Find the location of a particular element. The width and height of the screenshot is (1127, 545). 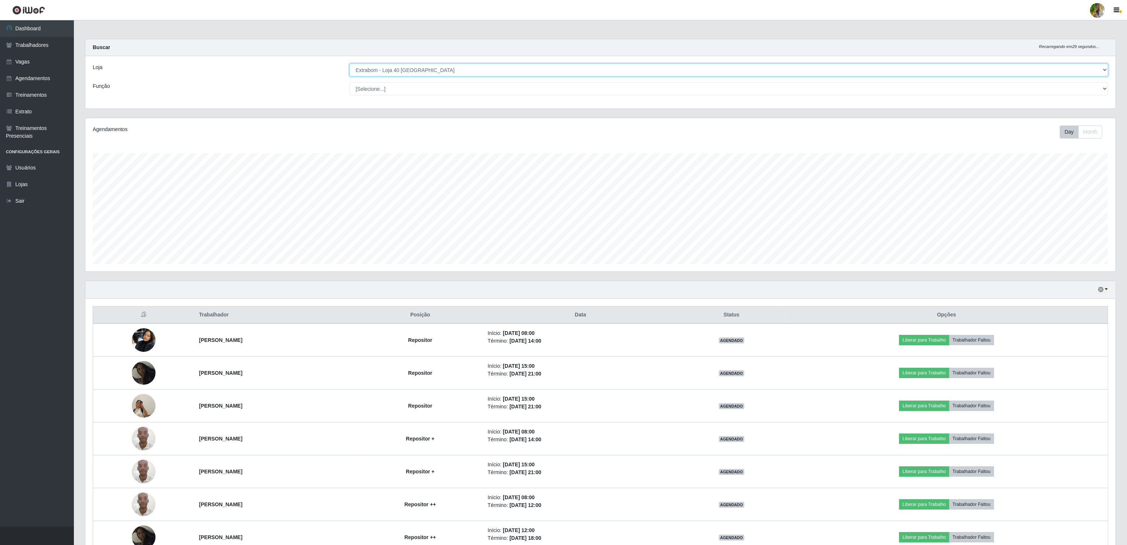

img: 1754244440146.jpeg is located at coordinates (144, 406).